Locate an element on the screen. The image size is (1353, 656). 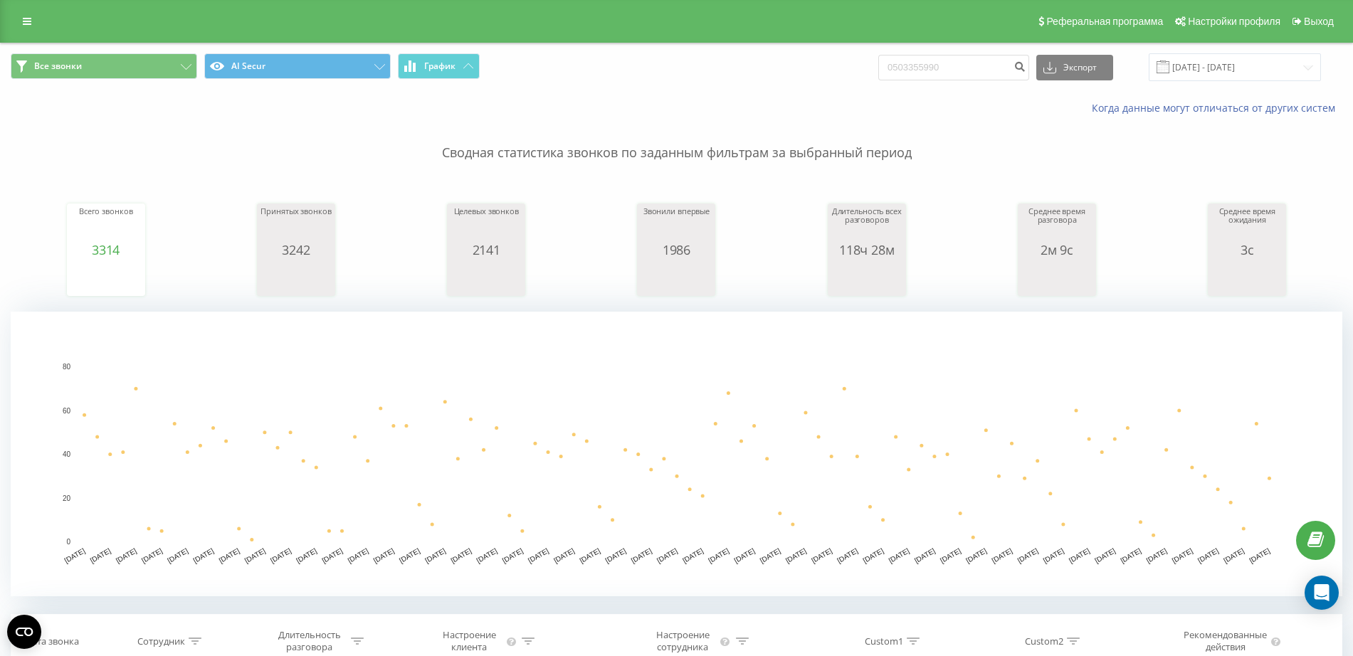
text: 60 is located at coordinates (67, 411).